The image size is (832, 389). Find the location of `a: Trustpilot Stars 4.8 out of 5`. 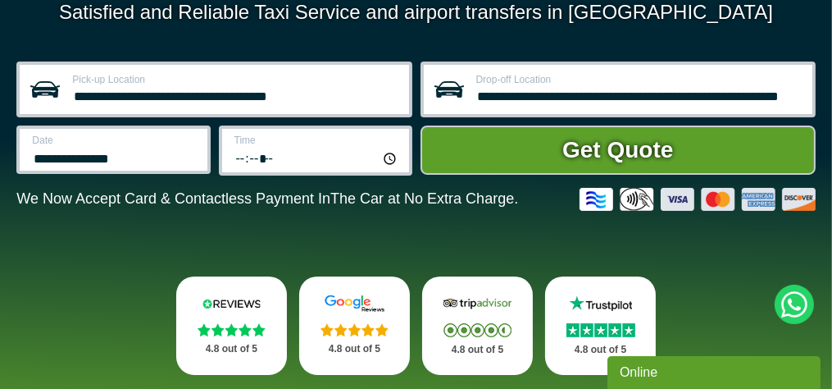

a: Trustpilot Stars 4.8 out of 5 is located at coordinates (600, 326).